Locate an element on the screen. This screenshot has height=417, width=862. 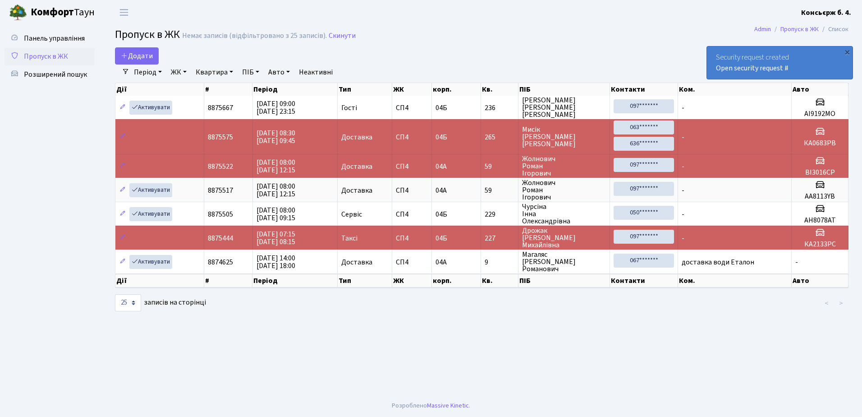
div: Security request created is located at coordinates (780, 63).